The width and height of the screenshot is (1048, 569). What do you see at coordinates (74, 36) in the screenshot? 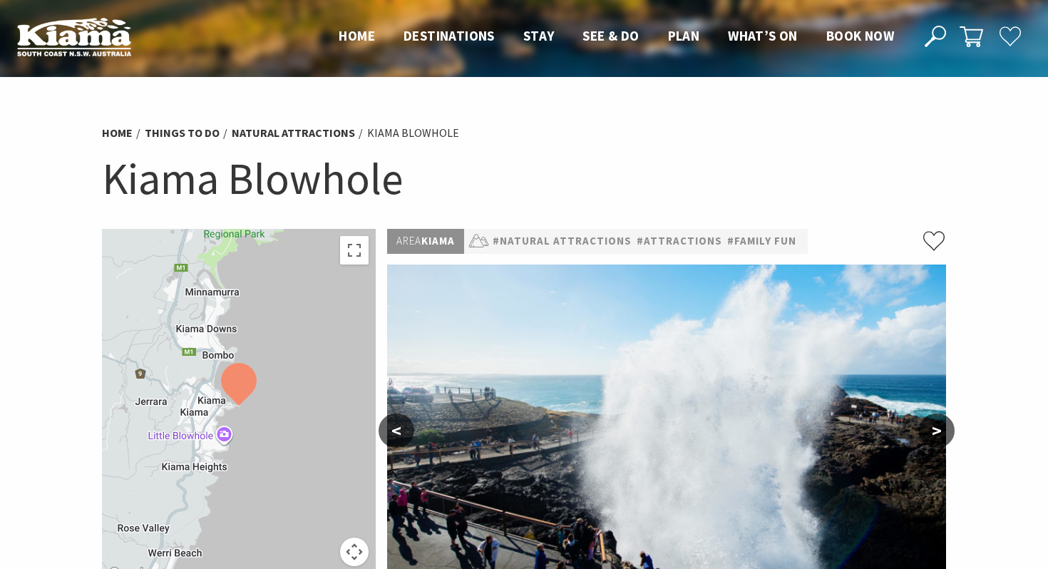
I see `img: Kiama Logo` at bounding box center [74, 36].